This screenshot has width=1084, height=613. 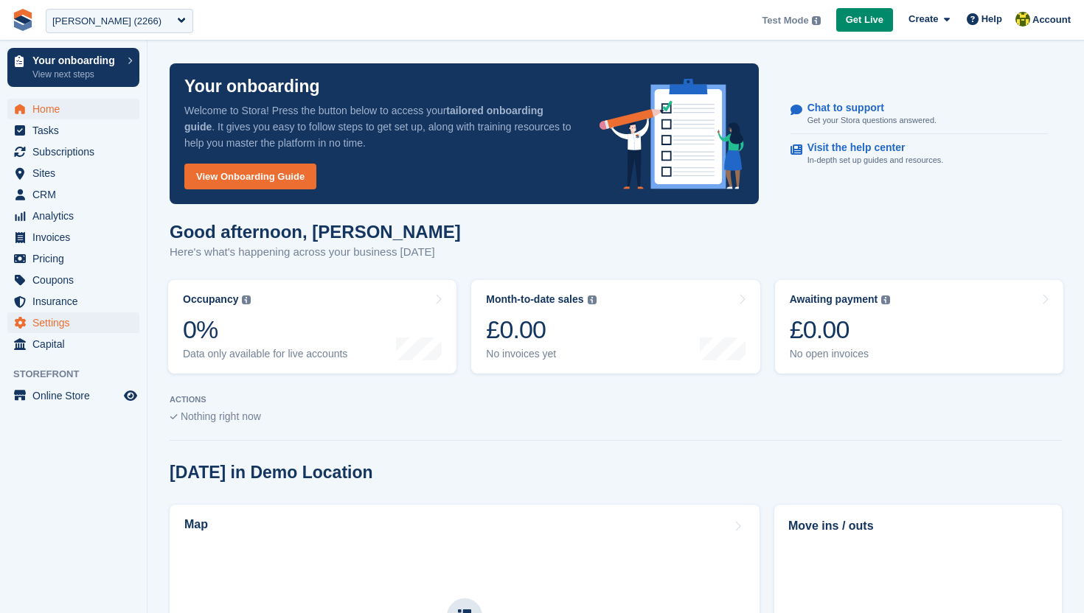 What do you see at coordinates (210, 299) in the screenshot?
I see `div: Occupancy` at bounding box center [210, 299].